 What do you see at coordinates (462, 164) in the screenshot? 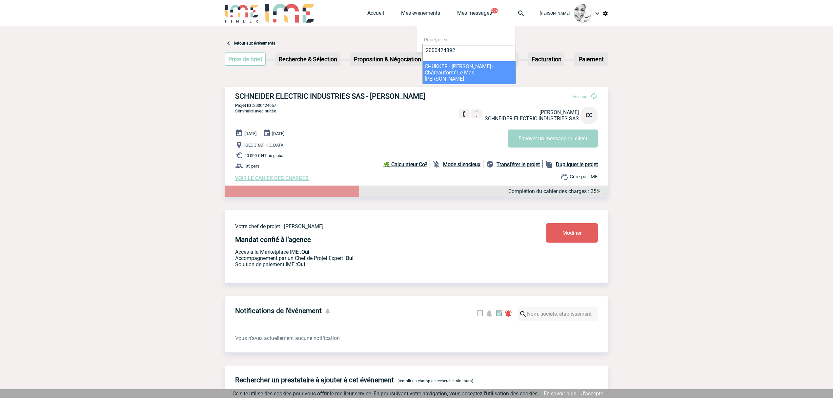
I see `b: Mode silencieux` at bounding box center [462, 164].